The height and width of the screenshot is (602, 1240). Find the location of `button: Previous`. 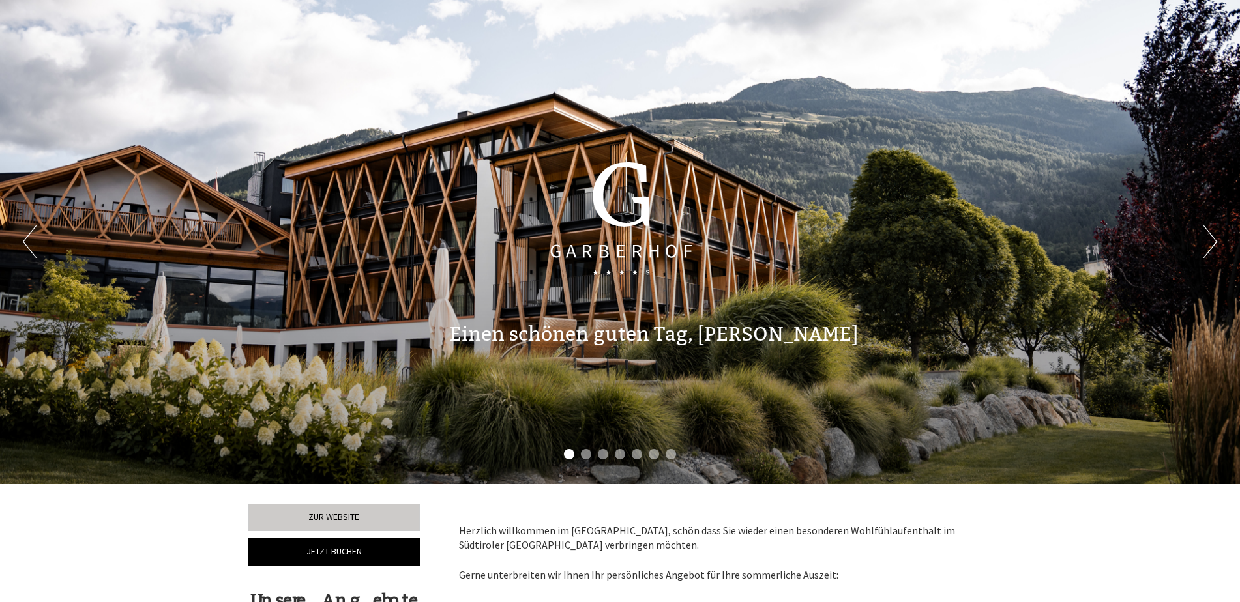

button: Previous is located at coordinates (29, 242).